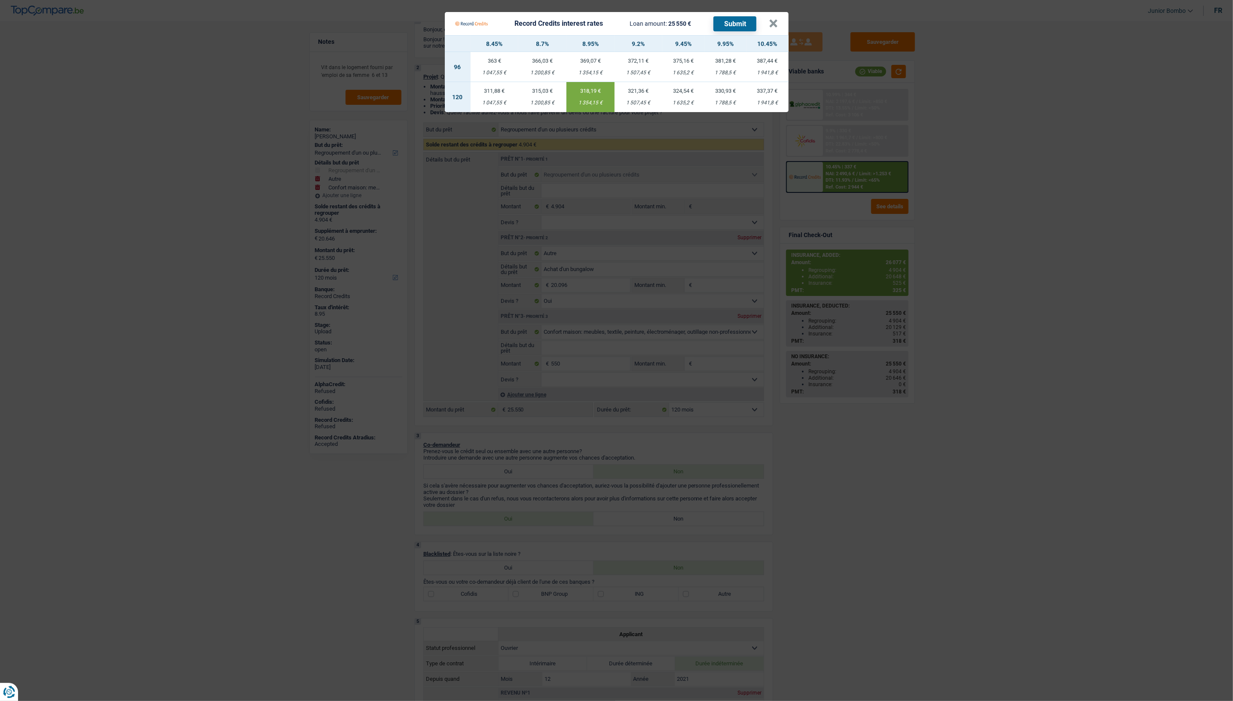  Describe the element at coordinates (591, 91) in the screenshot. I see `div: 318,19 €` at that location.